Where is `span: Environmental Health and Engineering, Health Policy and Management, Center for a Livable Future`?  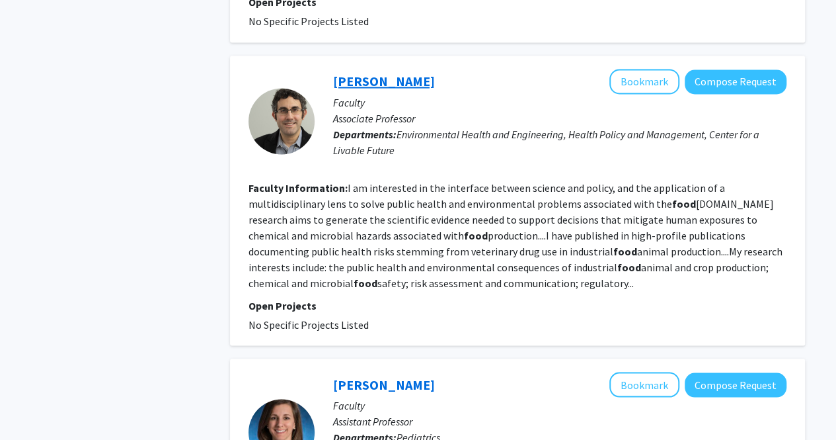
span: Environmental Health and Engineering, Health Policy and Management, Center for a Livable Future is located at coordinates (546, 141).